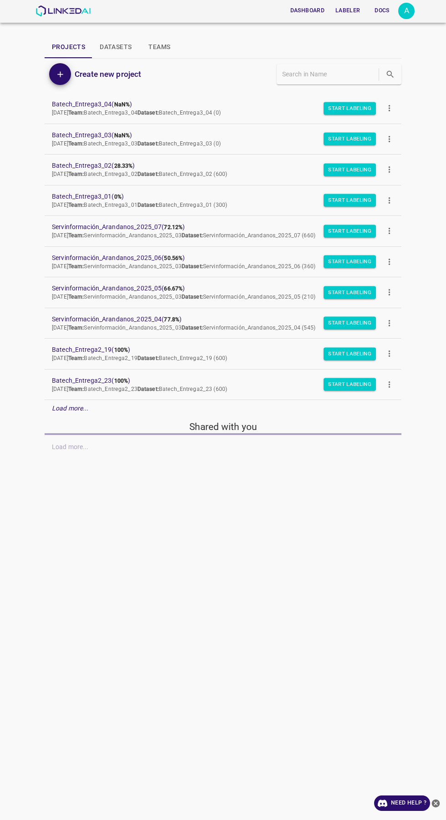 The height and width of the screenshot is (820, 446). I want to click on button: search, so click(390, 74).